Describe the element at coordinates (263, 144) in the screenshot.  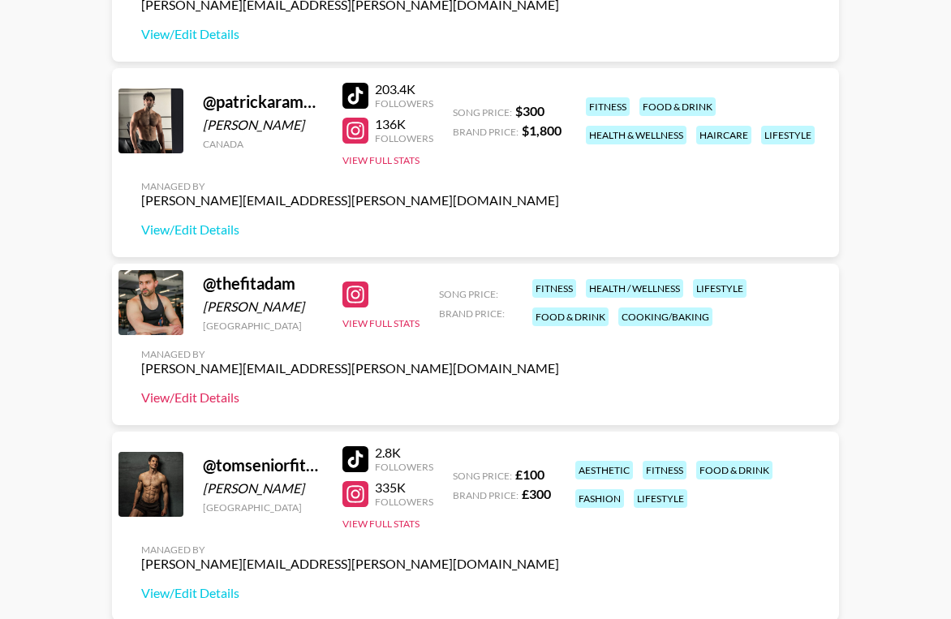
I see `div: Canada` at that location.